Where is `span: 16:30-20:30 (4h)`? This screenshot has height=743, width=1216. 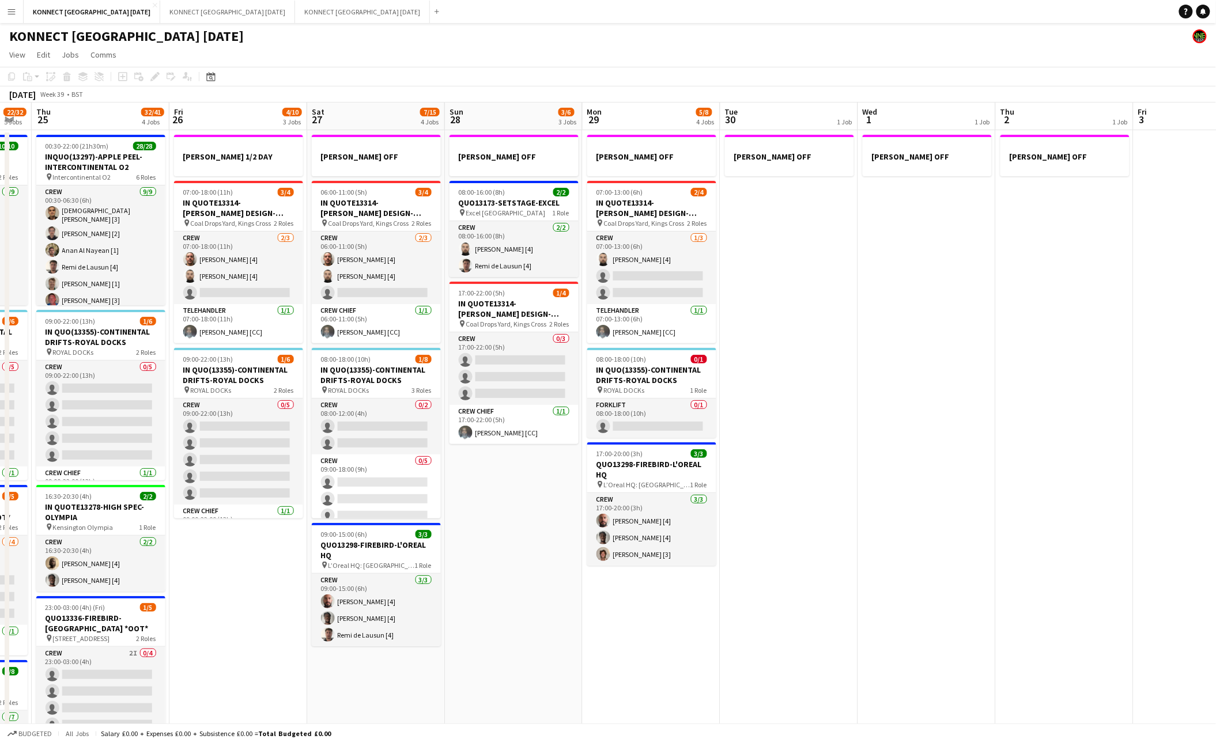 span: 16:30-20:30 (4h) is located at coordinates (69, 496).